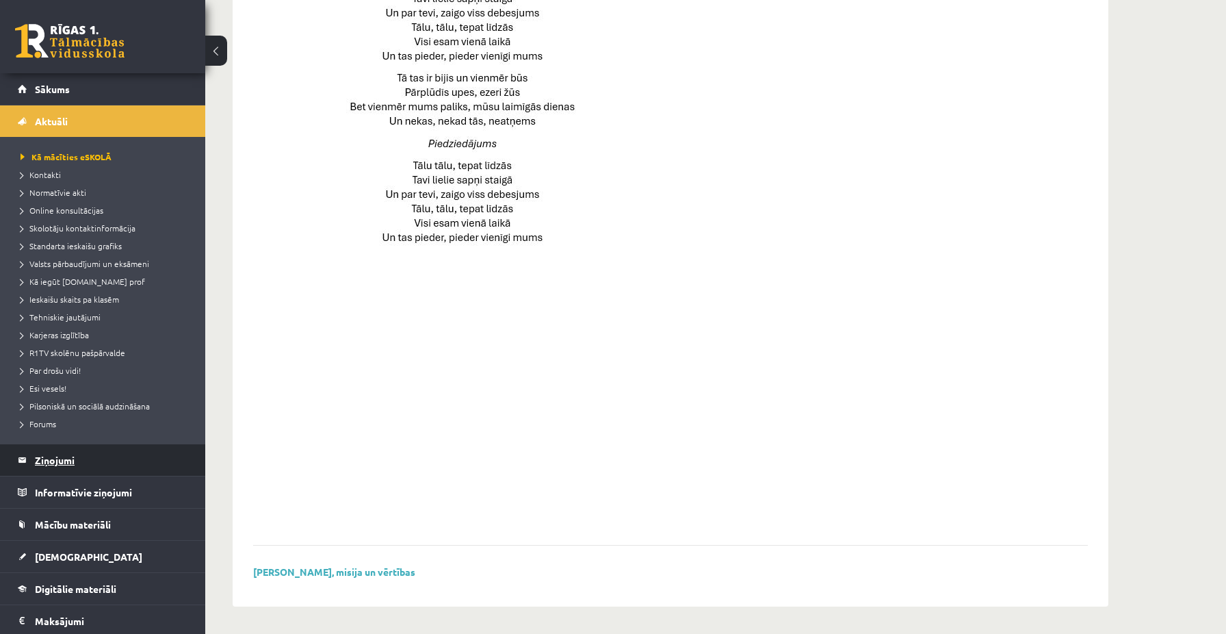  I want to click on span: Forums, so click(38, 424).